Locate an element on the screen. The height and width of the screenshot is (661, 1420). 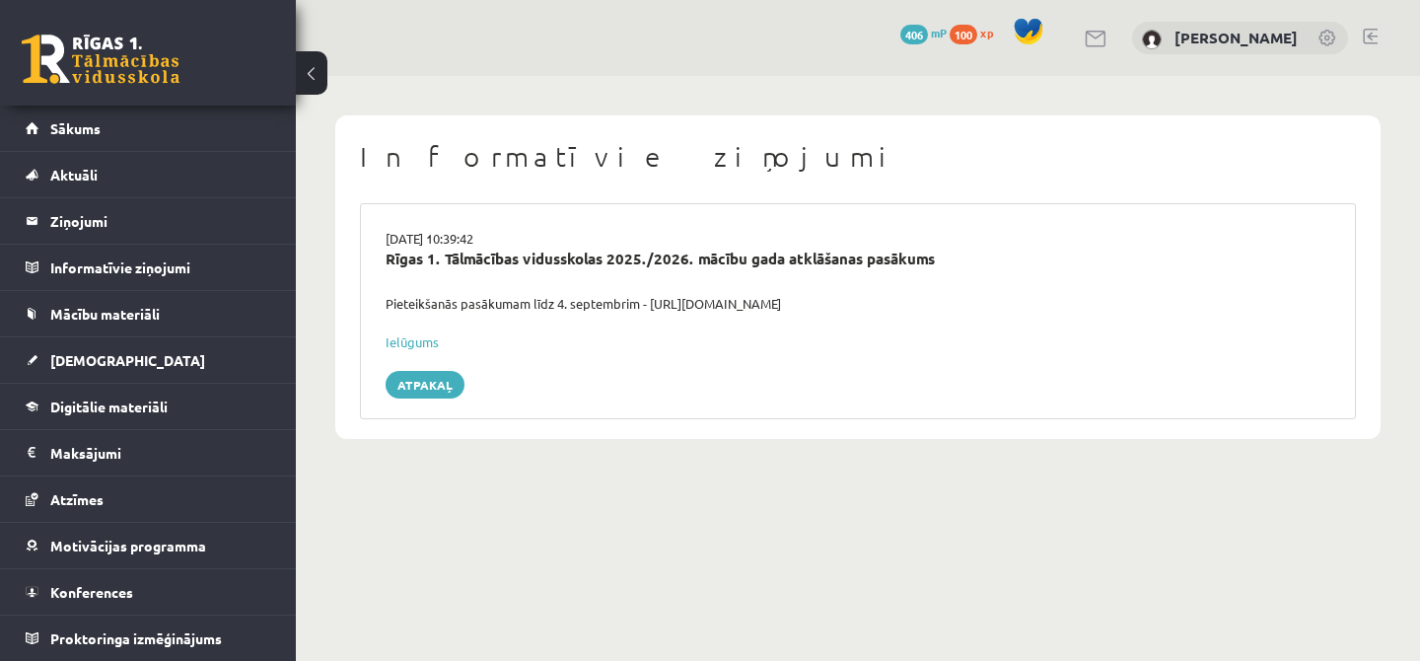
a: Informatīvie ziņojumi is located at coordinates (148, 267).